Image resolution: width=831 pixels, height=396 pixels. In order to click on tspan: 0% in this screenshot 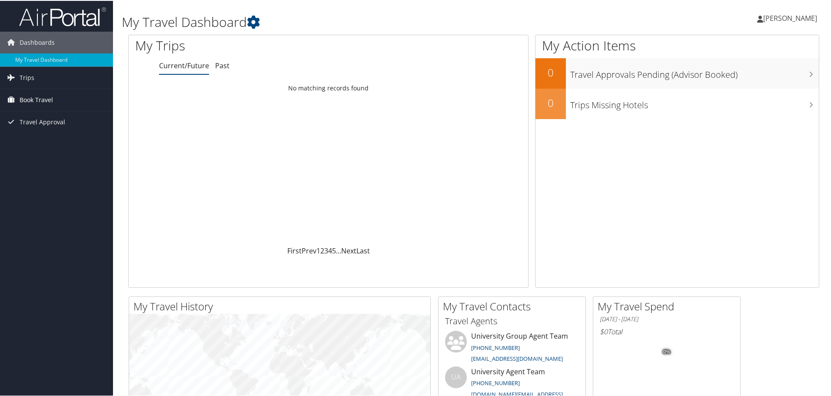, I will do `click(666, 351)`.